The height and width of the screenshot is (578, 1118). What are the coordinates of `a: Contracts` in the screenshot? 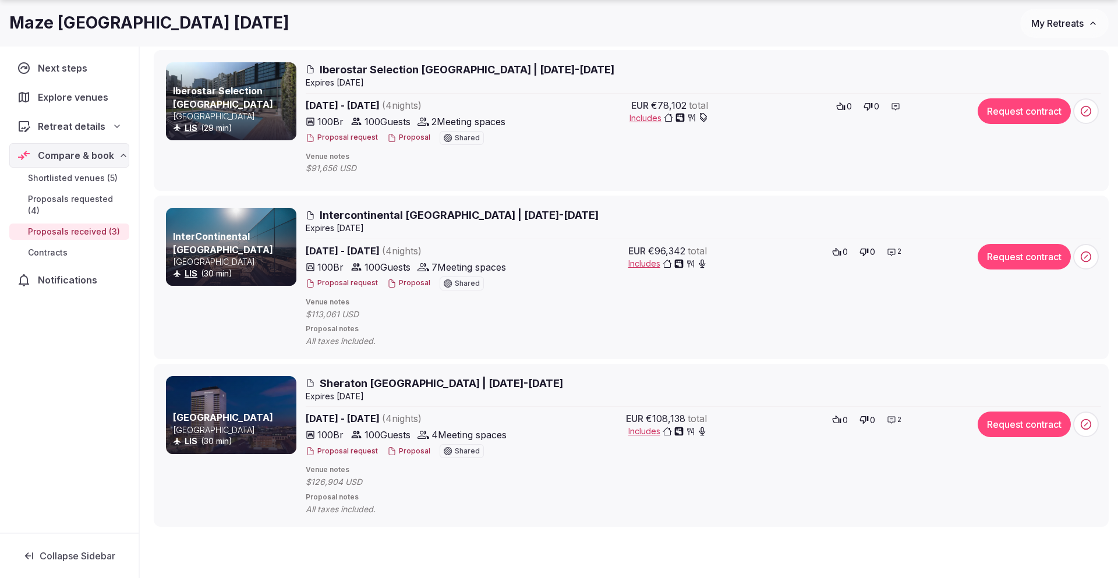 It's located at (69, 253).